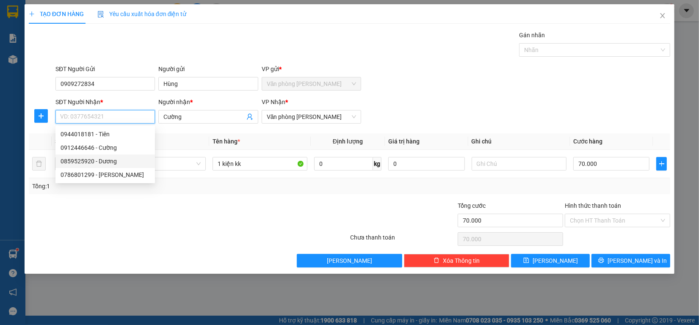 This screenshot has width=699, height=325. What do you see at coordinates (456, 261) in the screenshot?
I see `button: deleteXóa Thông tin` at bounding box center [456, 261].